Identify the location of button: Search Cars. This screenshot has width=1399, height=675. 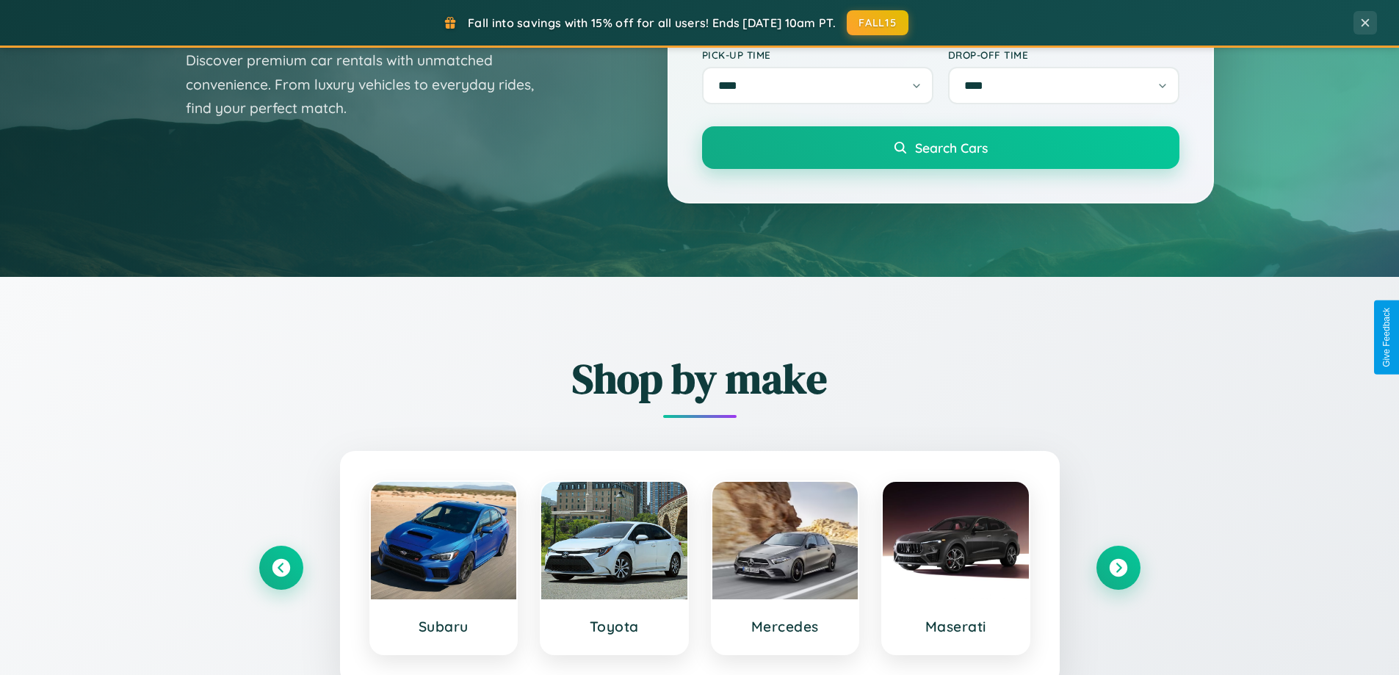
(941, 148).